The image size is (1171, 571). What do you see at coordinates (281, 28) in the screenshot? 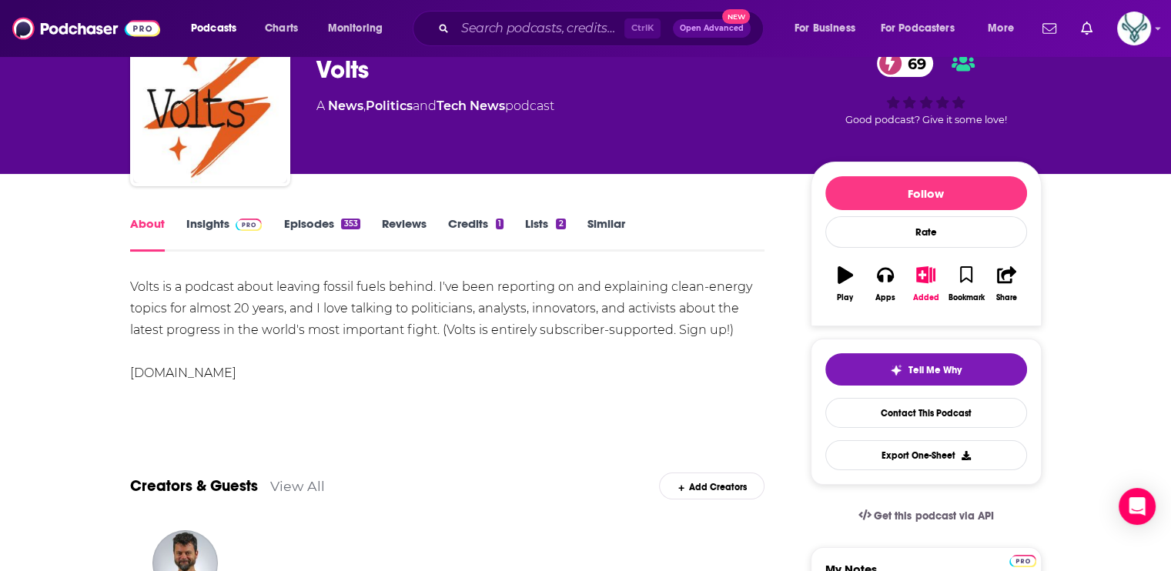
I see `a: Charts` at bounding box center [281, 28].